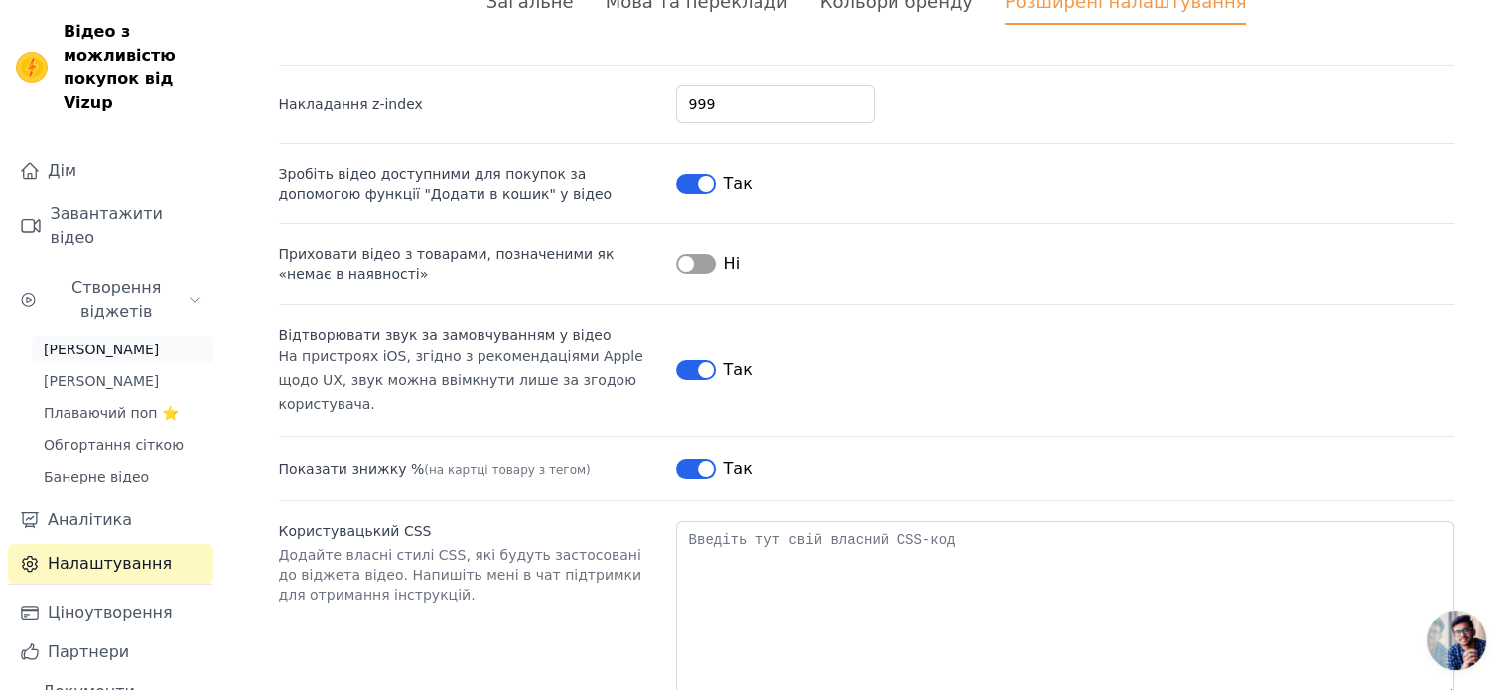 The width and height of the screenshot is (1510, 690). What do you see at coordinates (351, 104) in the screenshot?
I see `font: Накладання z-index` at bounding box center [351, 104].